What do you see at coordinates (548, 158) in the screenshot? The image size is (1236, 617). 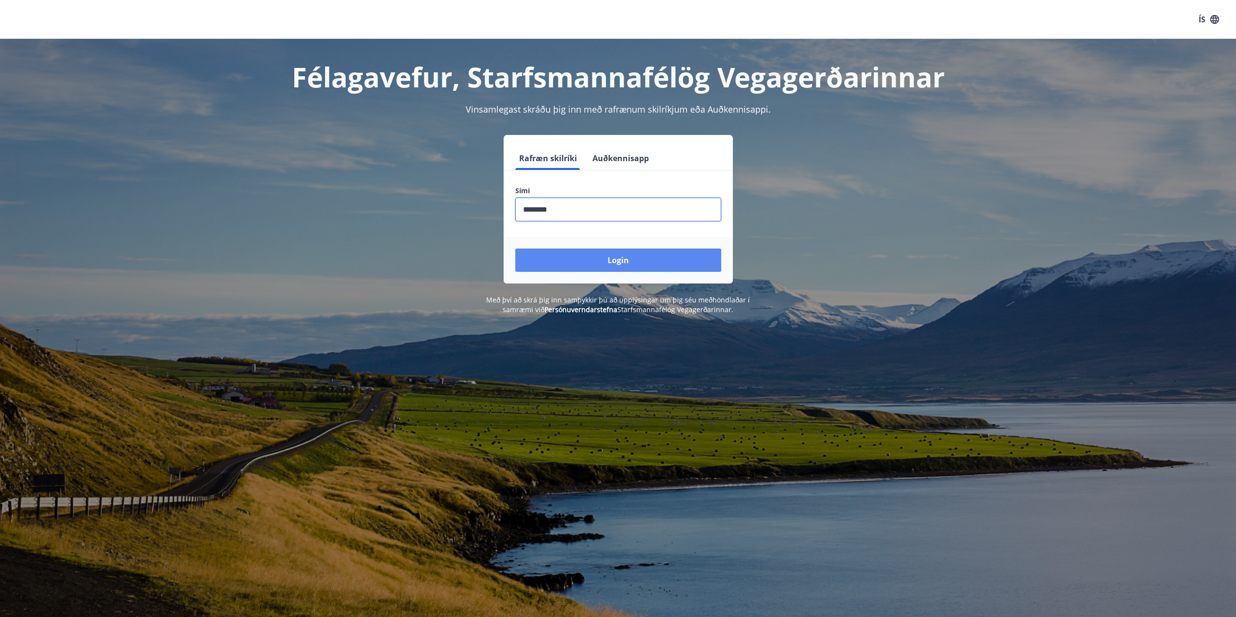 I see `button: Rafræn skilríki` at bounding box center [548, 158].